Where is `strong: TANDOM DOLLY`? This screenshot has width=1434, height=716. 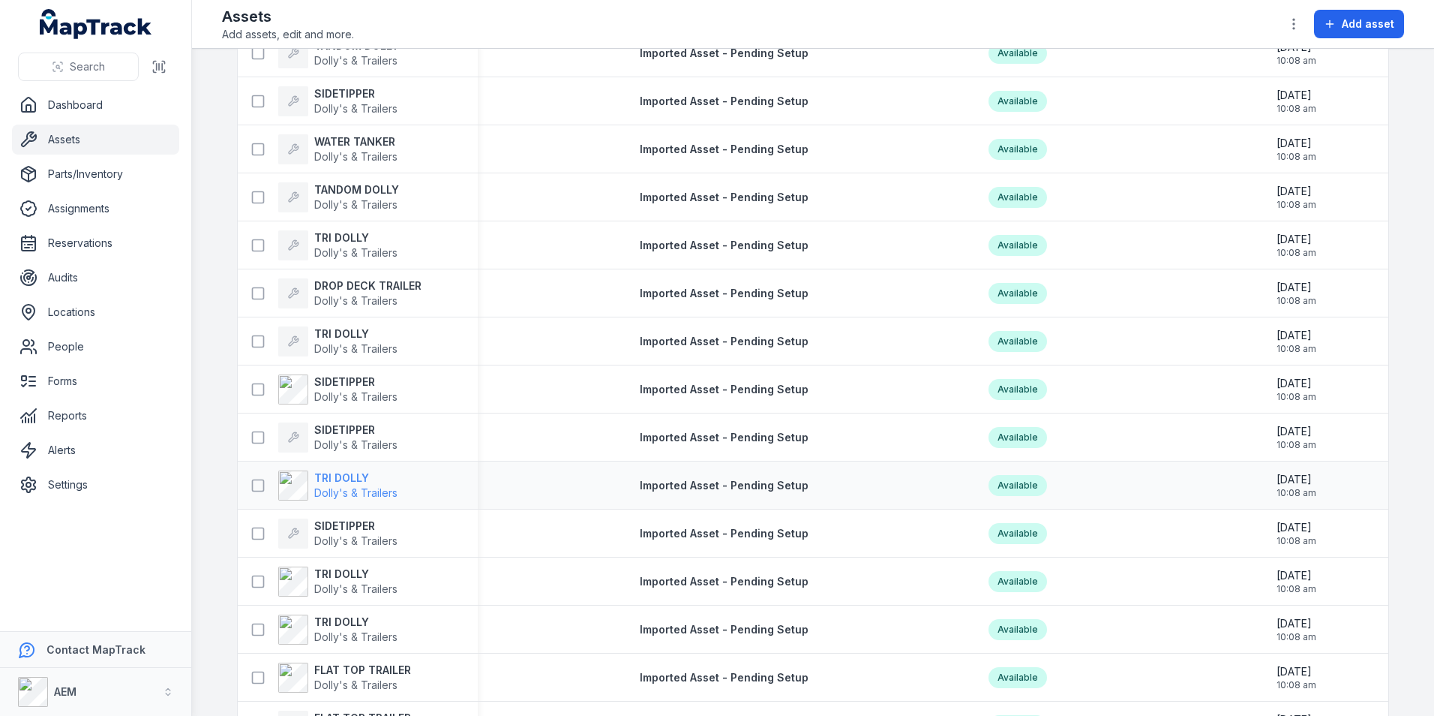
strong: TANDOM DOLLY is located at coordinates (356, 190).